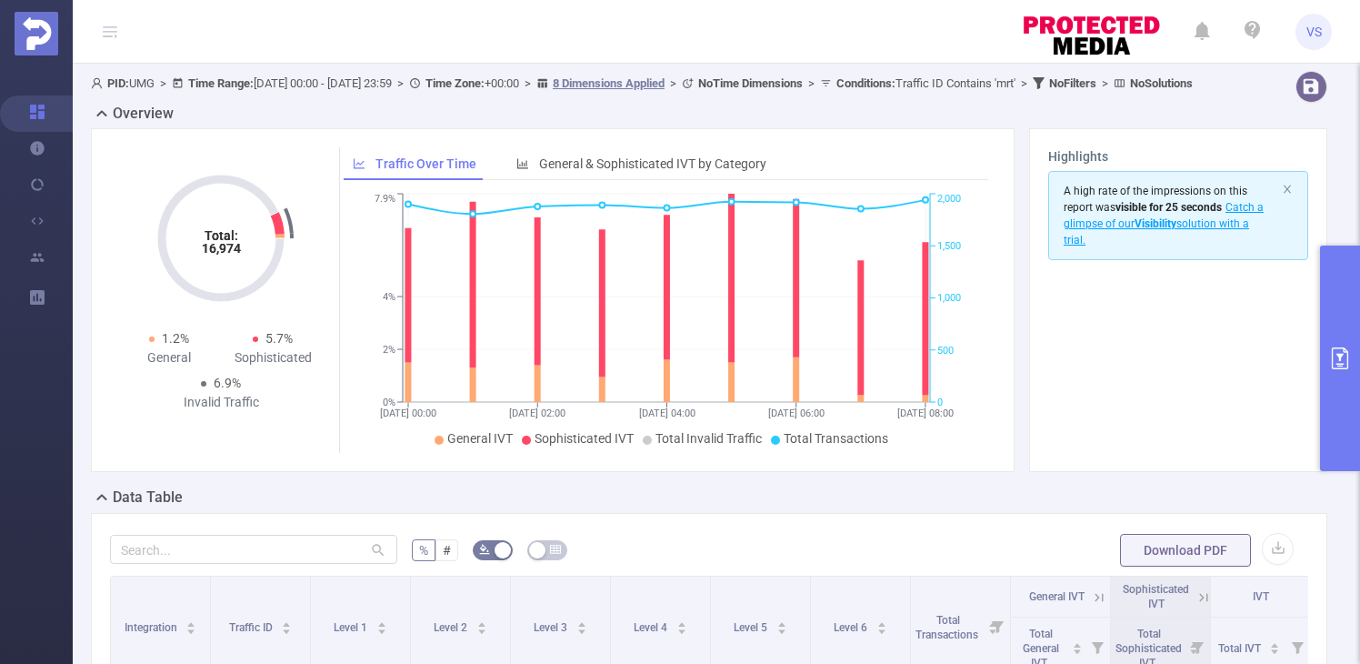 This screenshot has width=1360, height=664. What do you see at coordinates (426, 164) in the screenshot?
I see `span: Traffic Over Time` at bounding box center [426, 164].